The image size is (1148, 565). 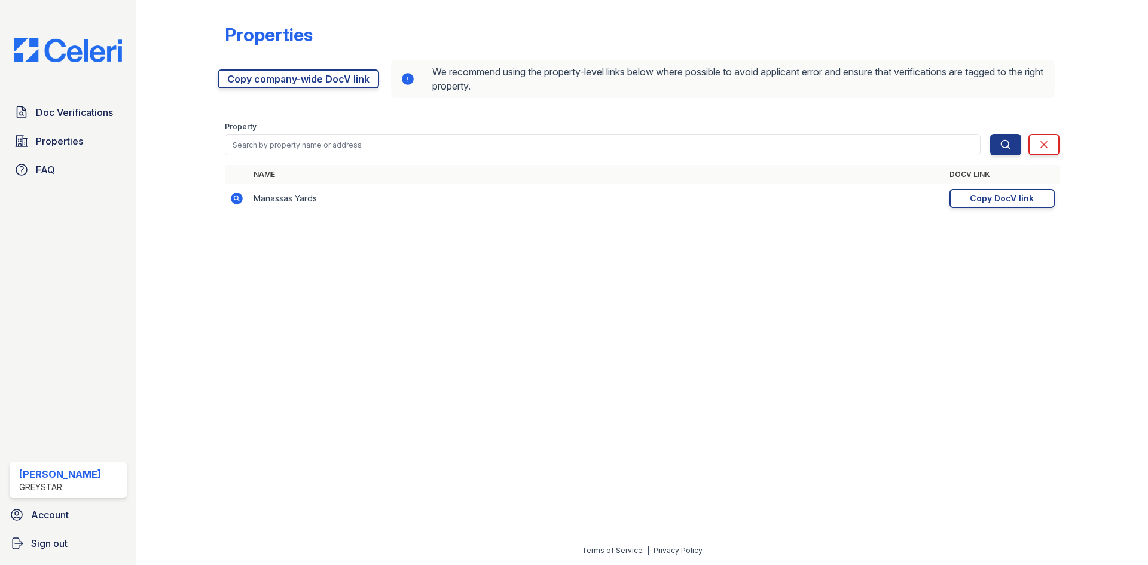 What do you see at coordinates (50, 515) in the screenshot?
I see `span: Account` at bounding box center [50, 515].